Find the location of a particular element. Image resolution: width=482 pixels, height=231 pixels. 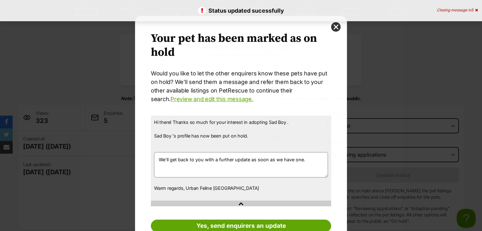

span: 5 is located at coordinates (472, 10).